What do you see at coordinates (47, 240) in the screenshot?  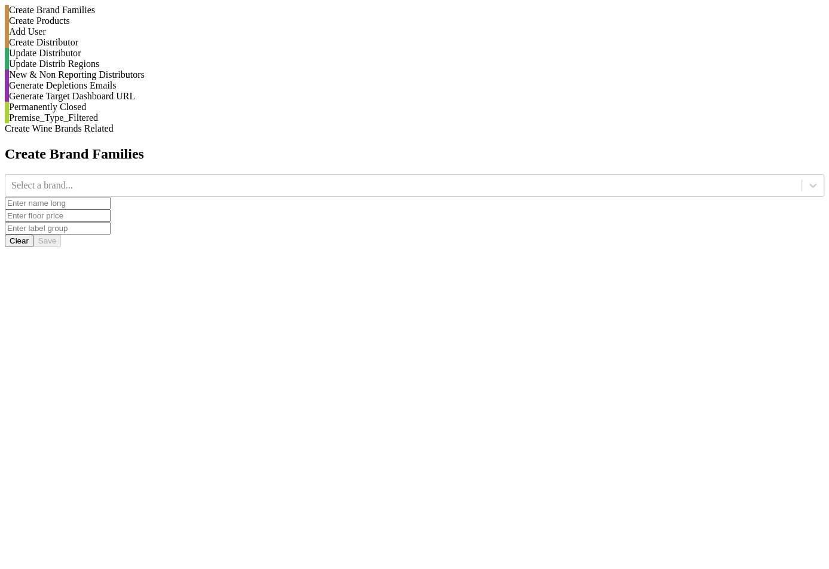 I see `button: Save` at bounding box center [47, 240].